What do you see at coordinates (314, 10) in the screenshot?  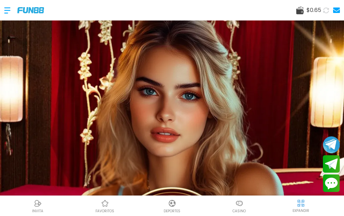 I see `span: $ 0.65` at bounding box center [314, 10].